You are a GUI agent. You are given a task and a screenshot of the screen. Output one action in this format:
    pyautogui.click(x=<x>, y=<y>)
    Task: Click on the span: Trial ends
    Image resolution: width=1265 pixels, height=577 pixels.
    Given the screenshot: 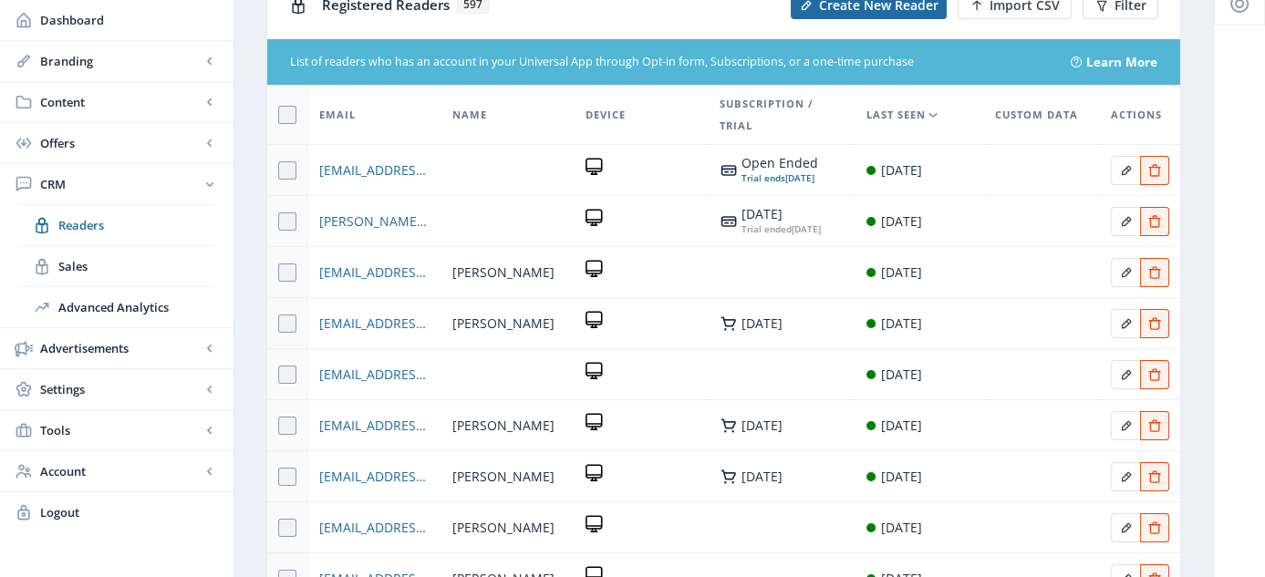 What is the action you would take?
    pyautogui.click(x=763, y=178)
    